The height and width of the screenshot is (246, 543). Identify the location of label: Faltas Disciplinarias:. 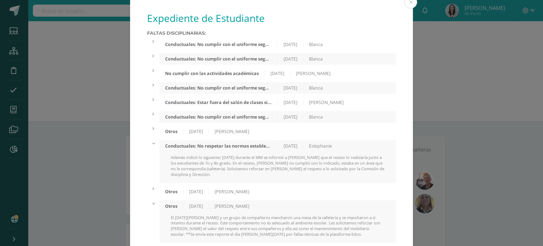
(271, 33).